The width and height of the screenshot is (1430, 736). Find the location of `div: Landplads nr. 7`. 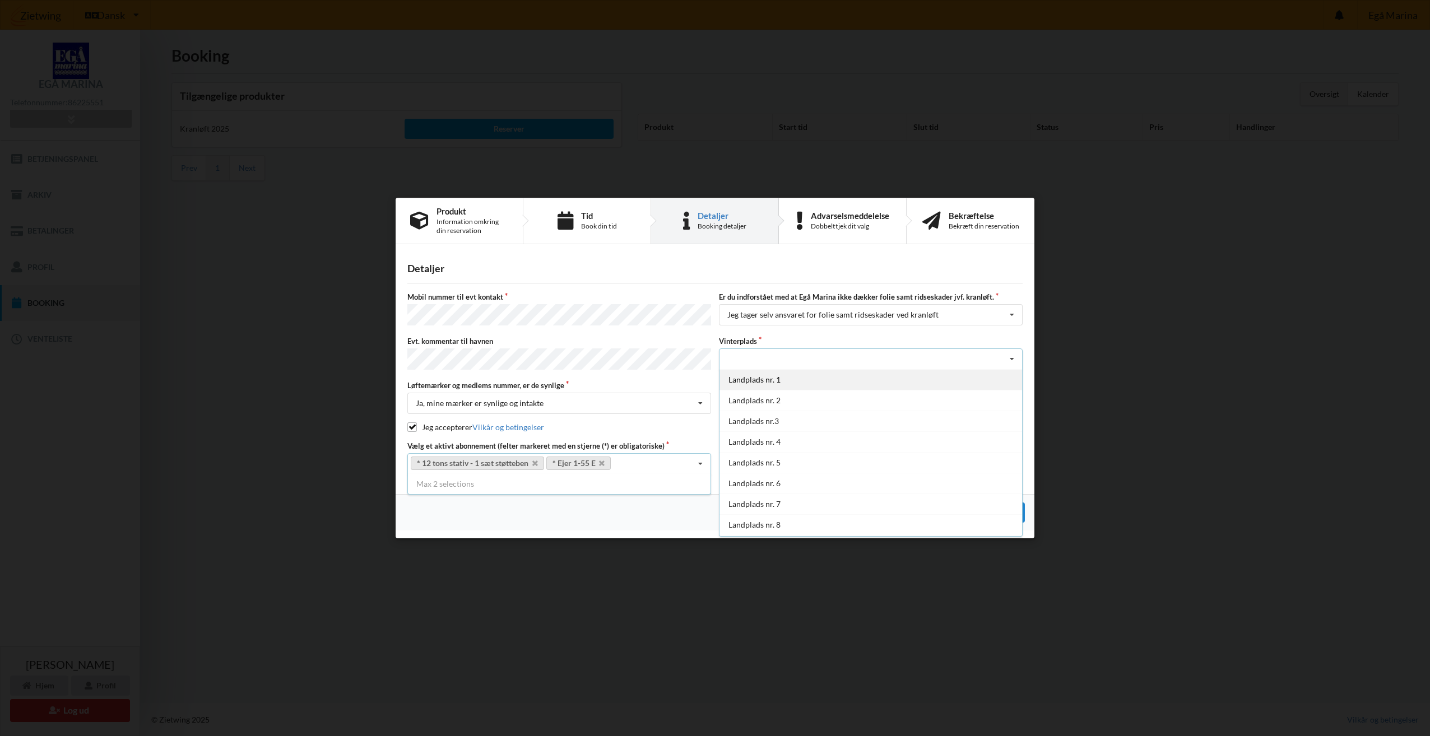

div: Landplads nr. 7 is located at coordinates (871, 504).